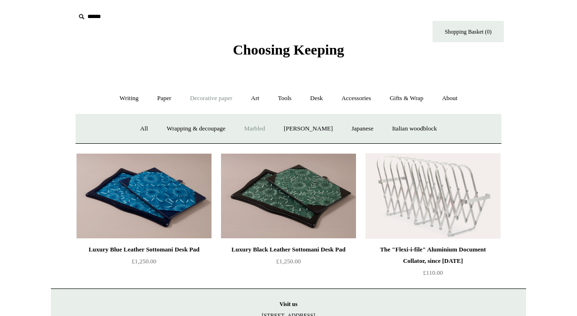 Image resolution: width=577 pixels, height=316 pixels. I want to click on div: Luxury Blue Leather Sottomani Desk Pad, so click(144, 250).